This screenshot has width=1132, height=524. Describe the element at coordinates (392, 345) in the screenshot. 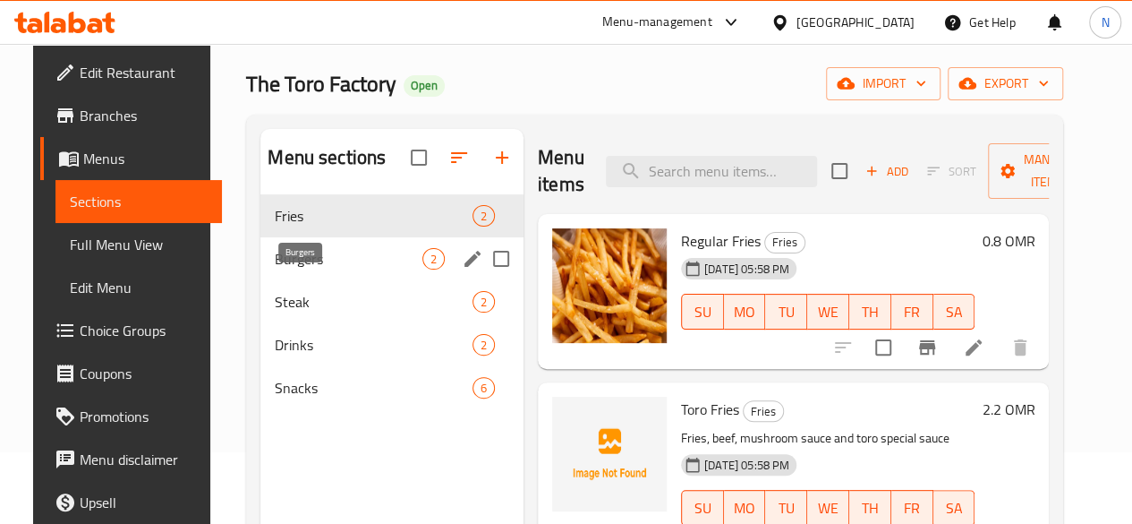

I see `div: Drinks2` at that location.